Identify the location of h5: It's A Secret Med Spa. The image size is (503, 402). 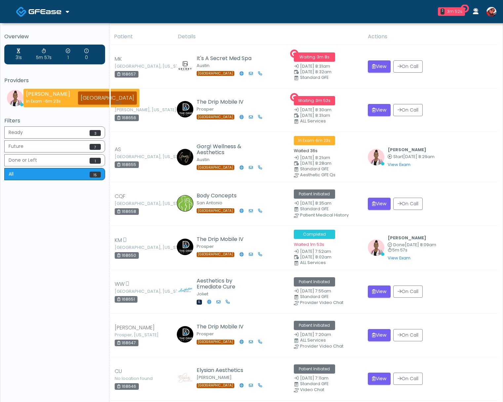
(225, 58).